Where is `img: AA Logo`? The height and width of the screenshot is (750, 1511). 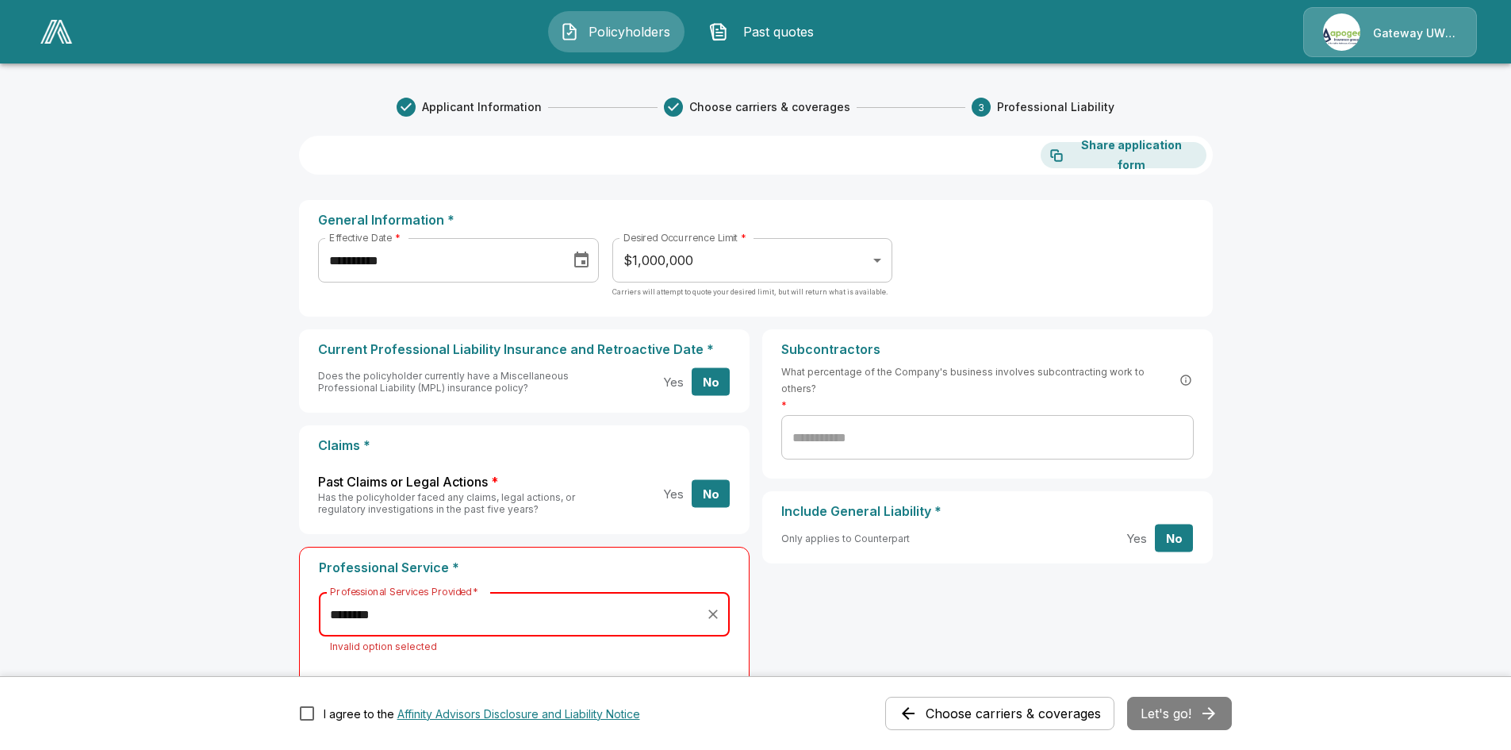 img: AA Logo is located at coordinates (56, 32).